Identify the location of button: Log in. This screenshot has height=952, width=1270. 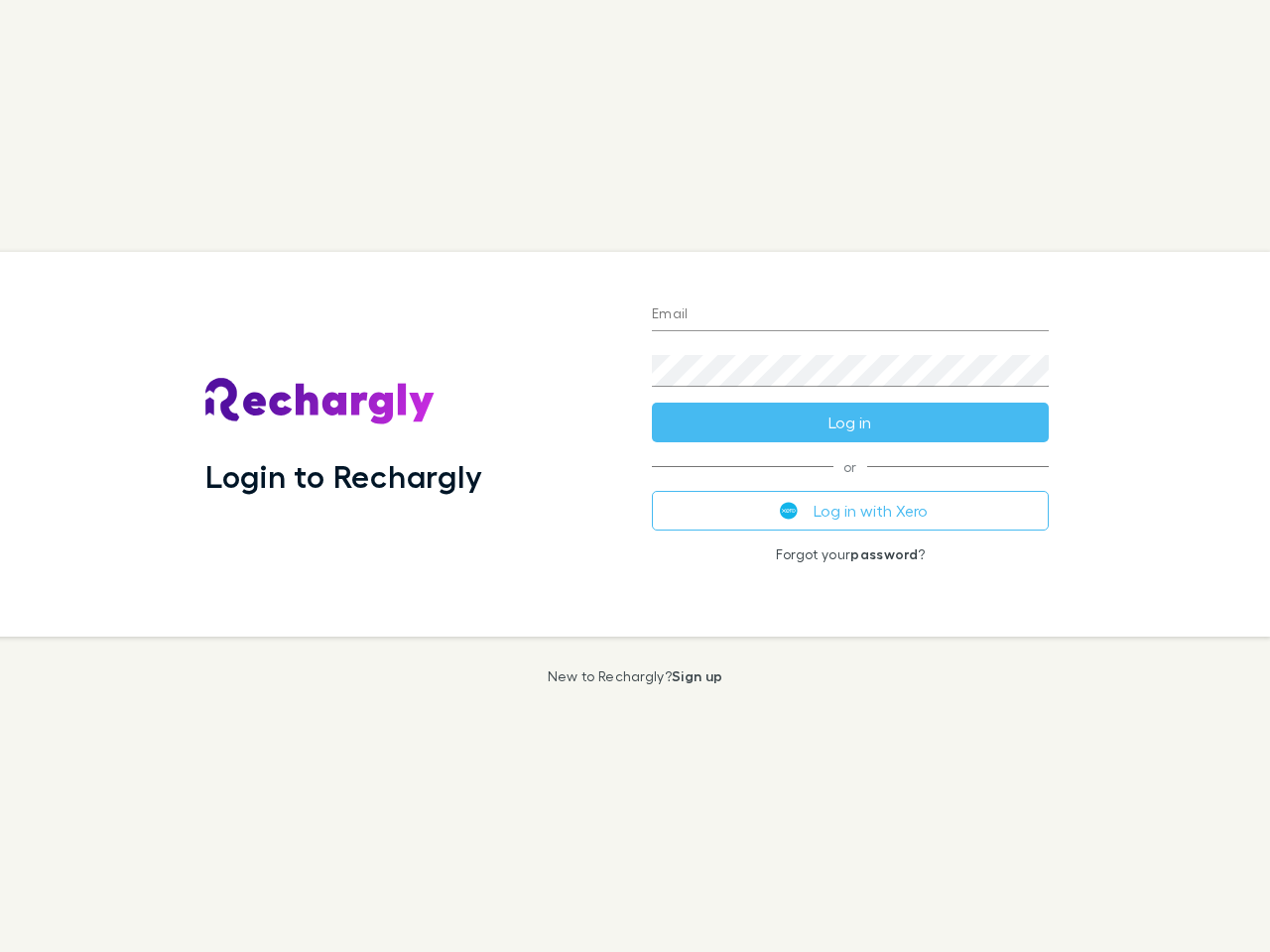
(850, 422).